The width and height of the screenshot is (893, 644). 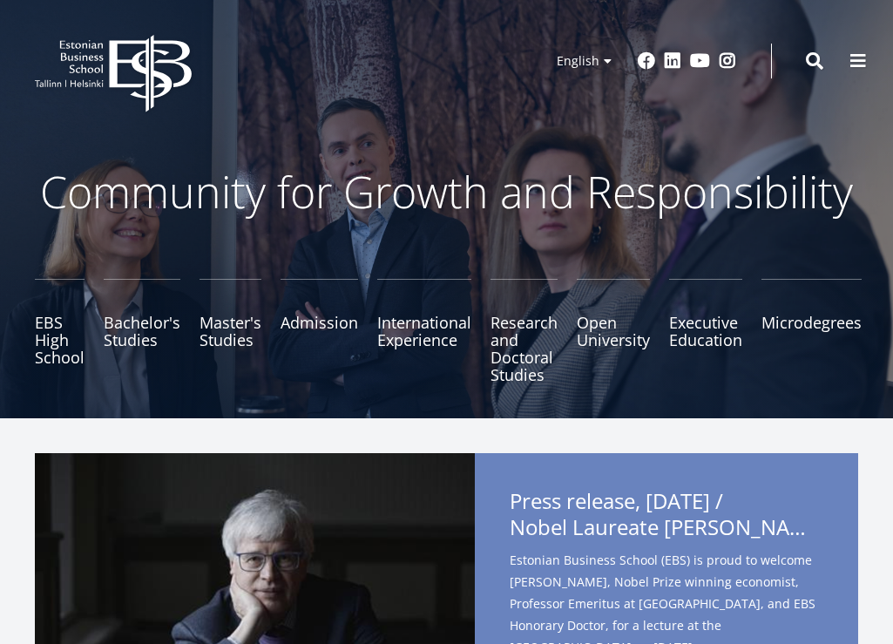 I want to click on a: Master's Studies, so click(x=230, y=331).